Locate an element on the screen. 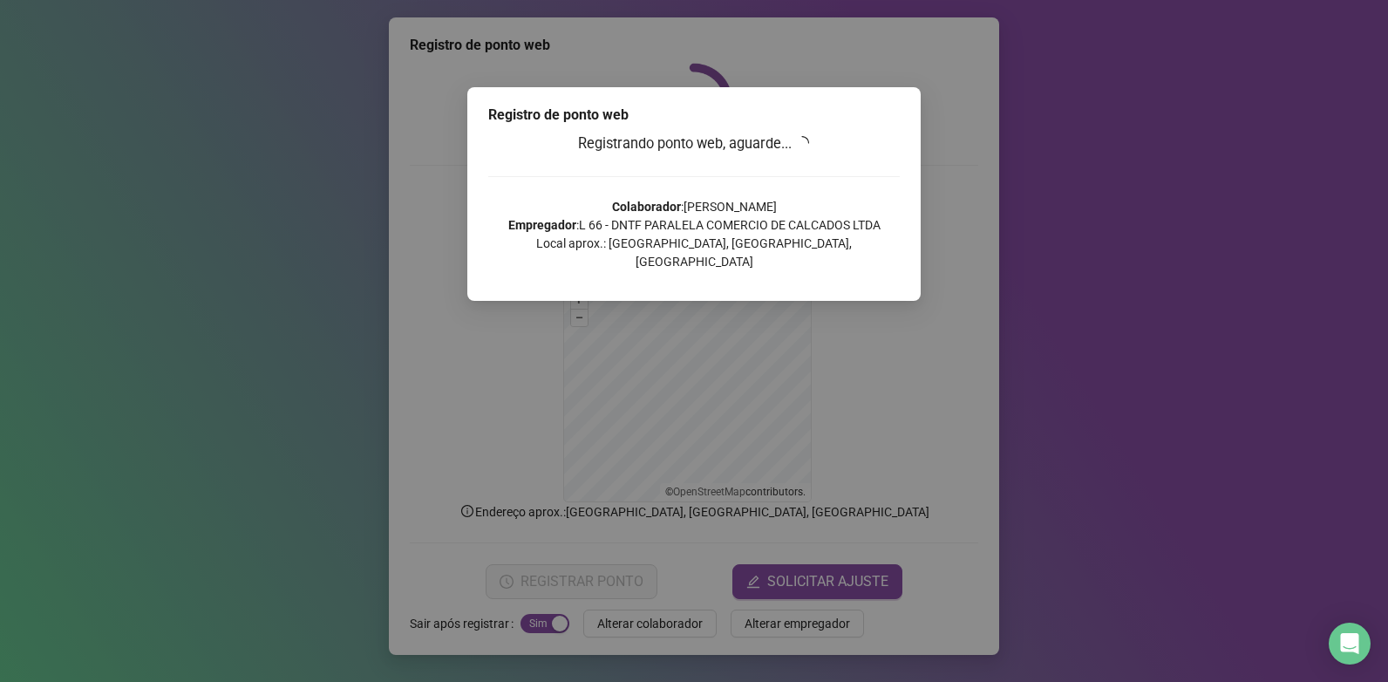  div: Open Intercom Messenger is located at coordinates (1350, 644).